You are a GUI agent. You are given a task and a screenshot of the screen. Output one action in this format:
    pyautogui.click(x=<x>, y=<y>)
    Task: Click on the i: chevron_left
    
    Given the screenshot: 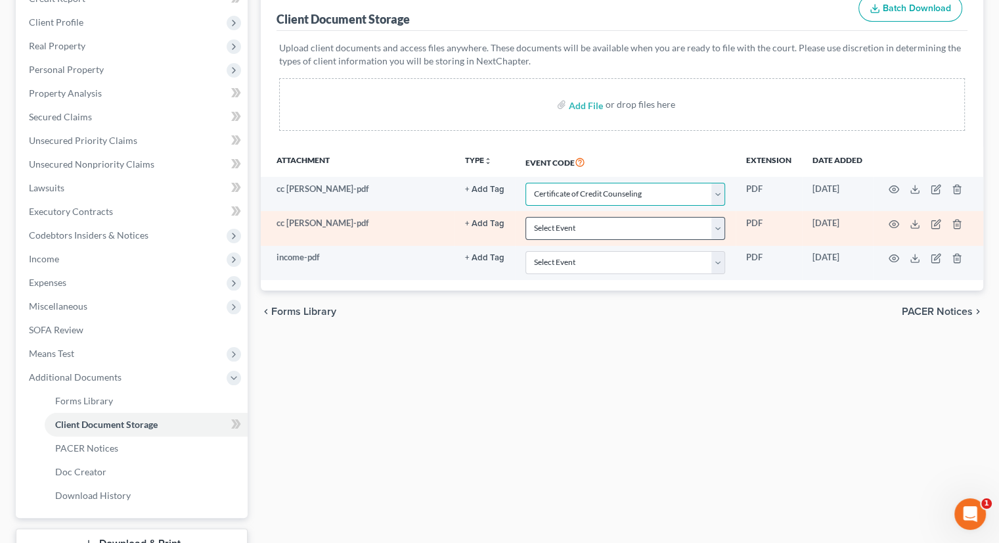 What is the action you would take?
    pyautogui.click(x=266, y=311)
    